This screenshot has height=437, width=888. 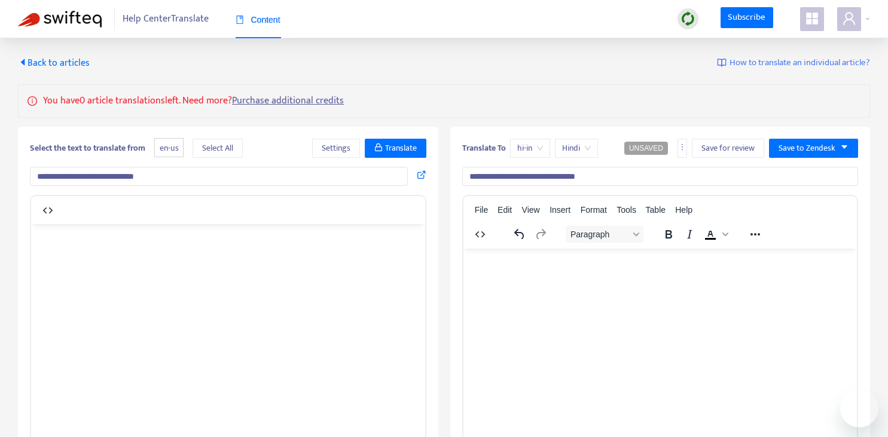 I want to click on span: Table, so click(x=655, y=210).